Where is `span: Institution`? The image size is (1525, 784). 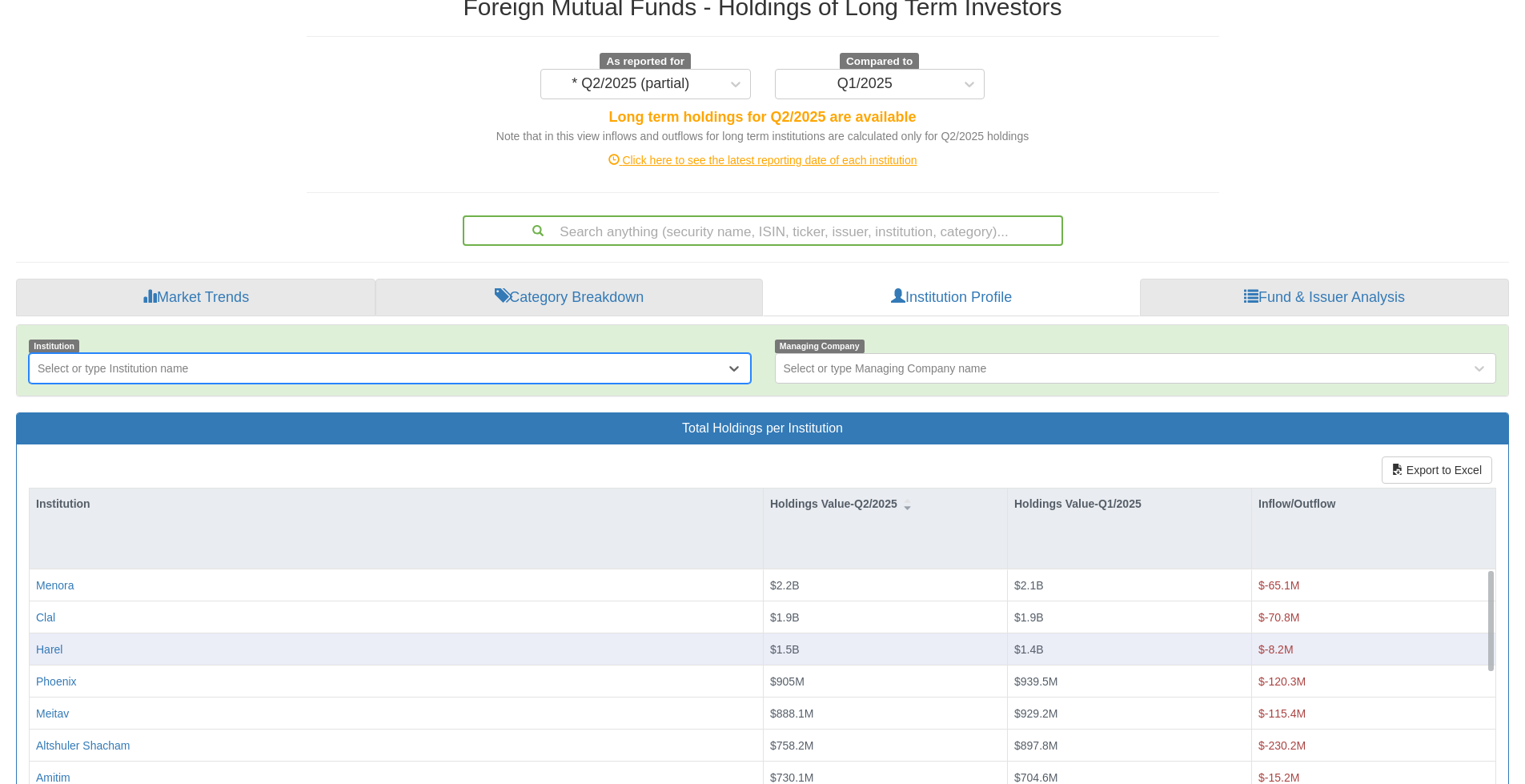 span: Institution is located at coordinates (54, 346).